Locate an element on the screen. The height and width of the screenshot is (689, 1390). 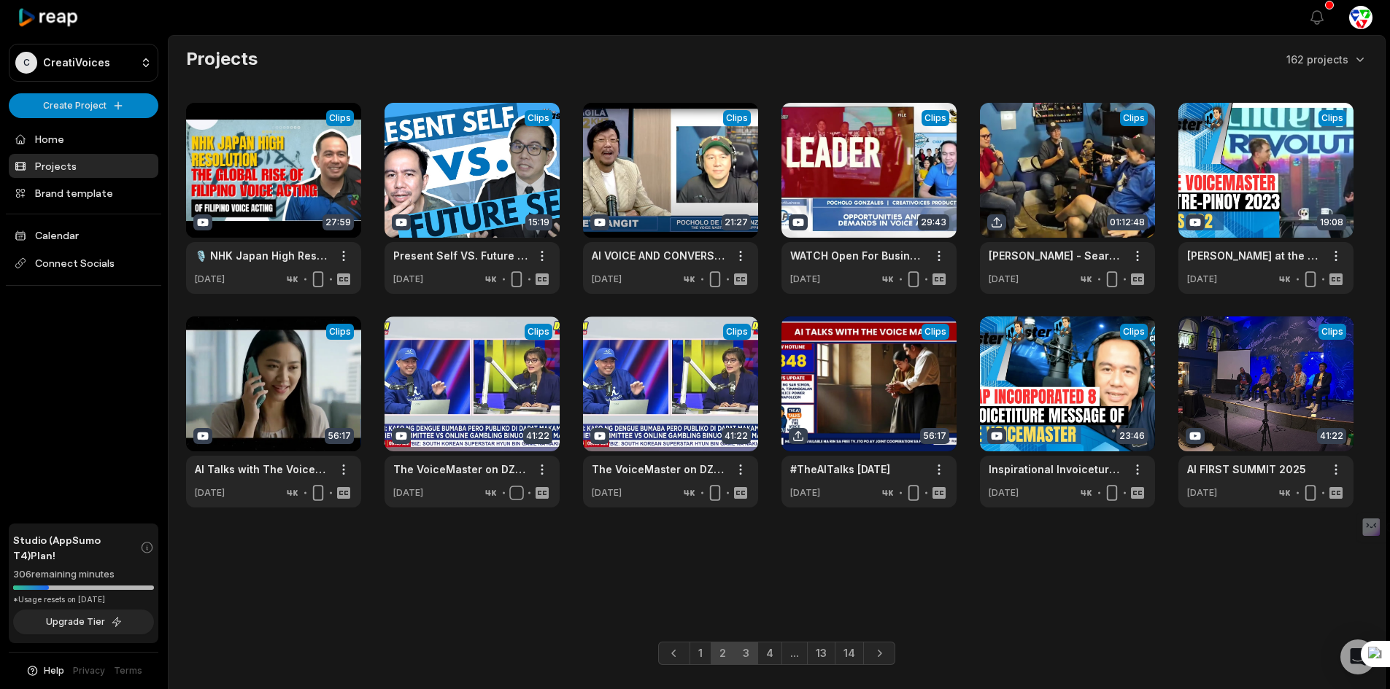
a: AI Talks with The VoiceMaster Episode 1 is located at coordinates (262, 469).